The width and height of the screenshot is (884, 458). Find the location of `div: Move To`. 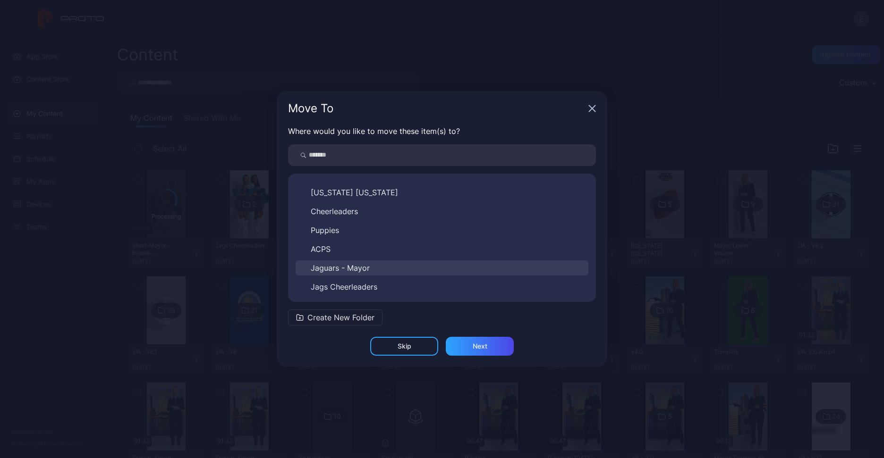

div: Move To is located at coordinates (436, 109).